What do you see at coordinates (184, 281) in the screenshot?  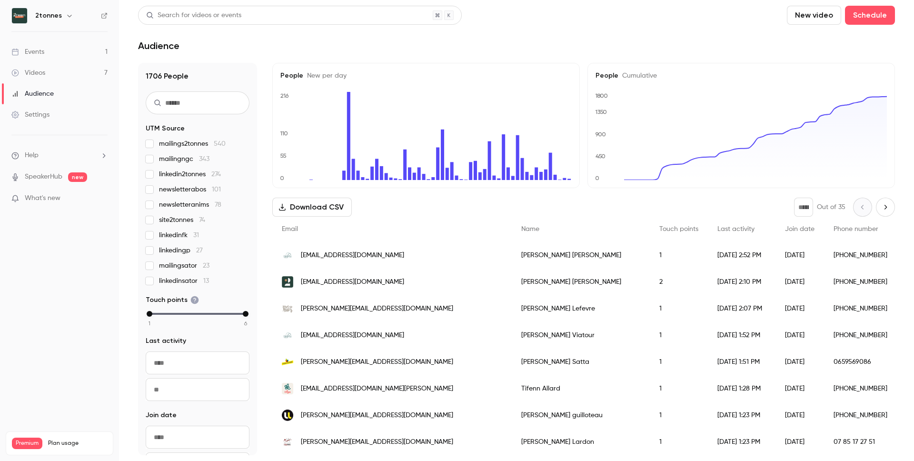 I see `span: linkedinsator` at bounding box center [184, 281].